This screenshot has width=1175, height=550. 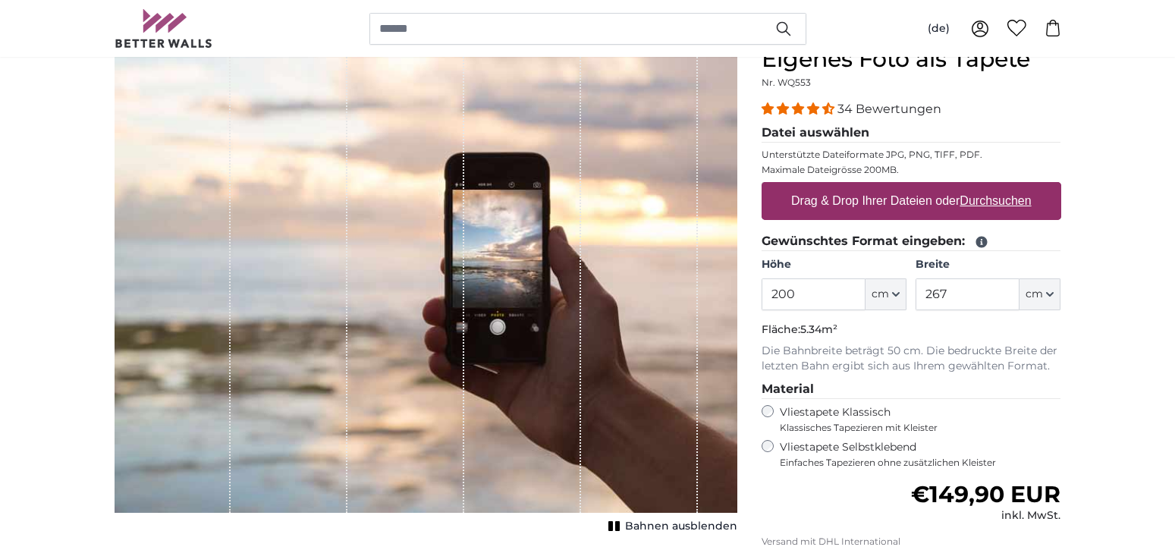 I want to click on span: Einfaches Tapezieren ohne zusätzlichen Kleister, so click(x=920, y=463).